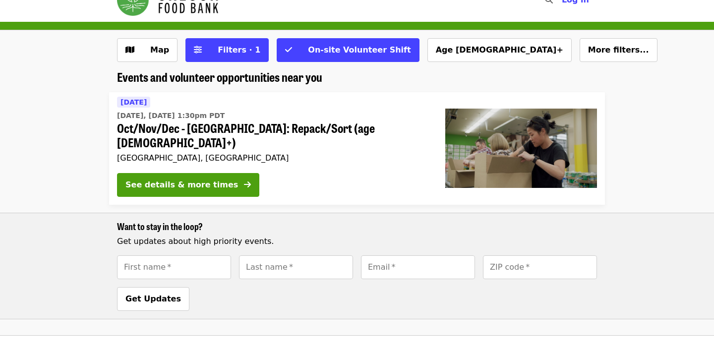 The image size is (714, 355). What do you see at coordinates (357, 148) in the screenshot?
I see `a: See details for "Oct/Nov/Dec - Portland: Repack/Sort (age 8+)"` at bounding box center [357, 148].